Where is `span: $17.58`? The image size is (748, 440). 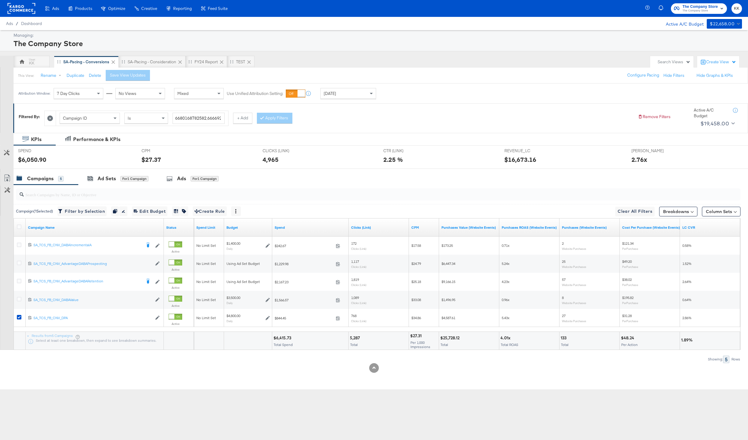 span: $17.58 is located at coordinates (416, 245).